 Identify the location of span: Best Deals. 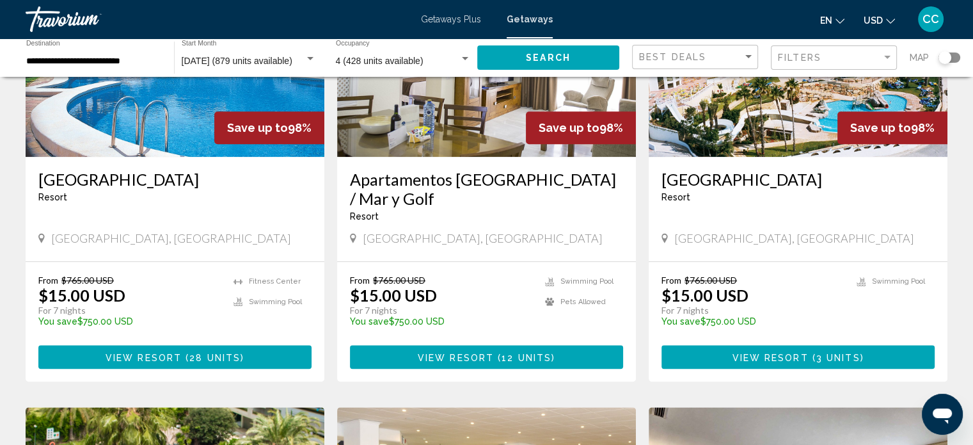
(673, 57).